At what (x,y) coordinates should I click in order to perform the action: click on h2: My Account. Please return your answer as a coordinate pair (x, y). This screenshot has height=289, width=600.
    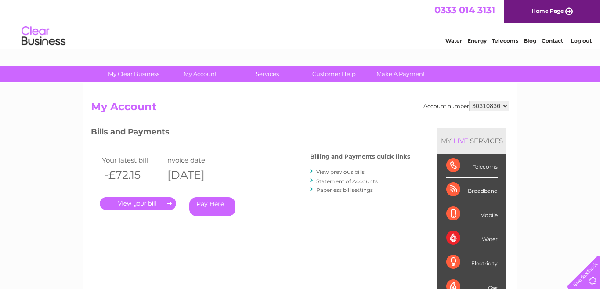
    Looking at the image, I should click on (300, 109).